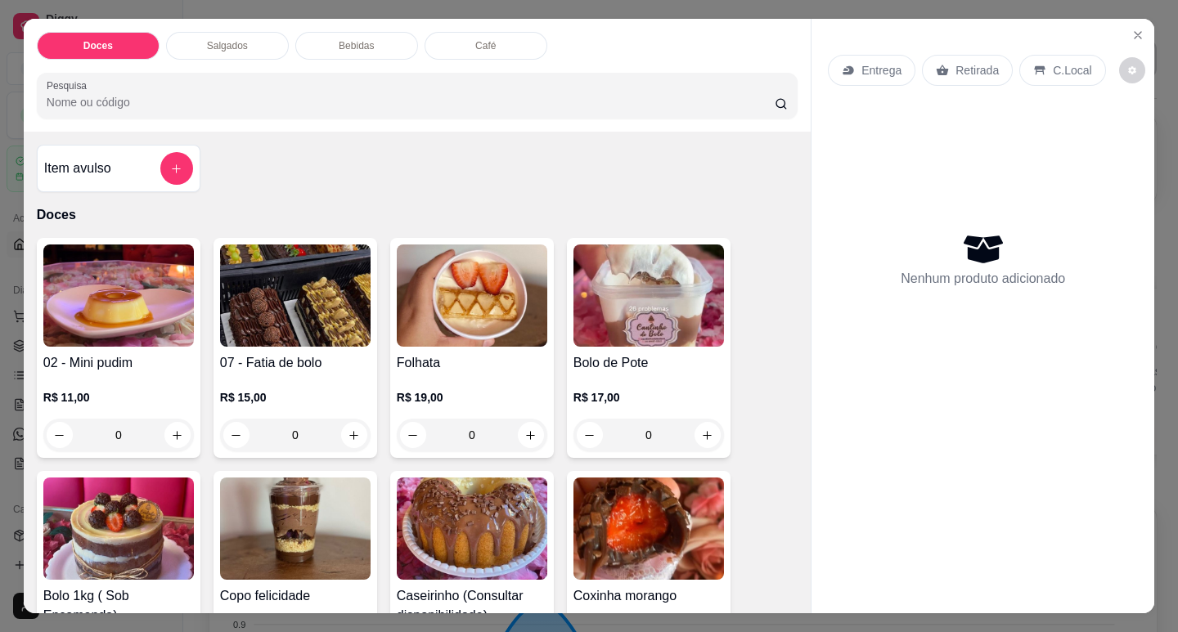  What do you see at coordinates (177, 169) in the screenshot?
I see `button: add-separate-item` at bounding box center [177, 169].